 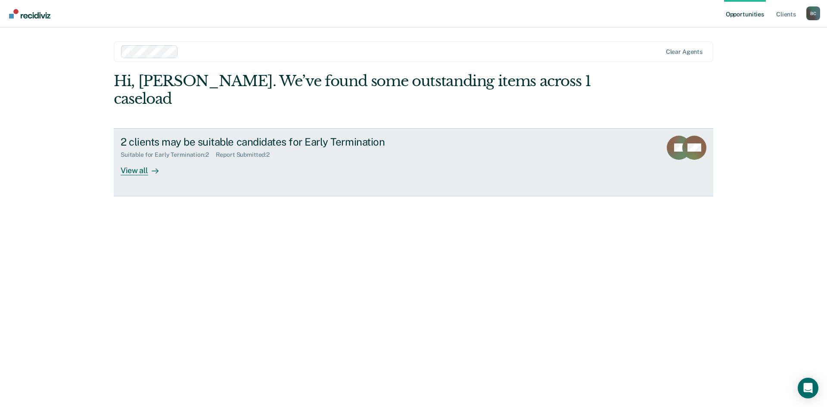 I want to click on img: Recidiviz, so click(x=30, y=14).